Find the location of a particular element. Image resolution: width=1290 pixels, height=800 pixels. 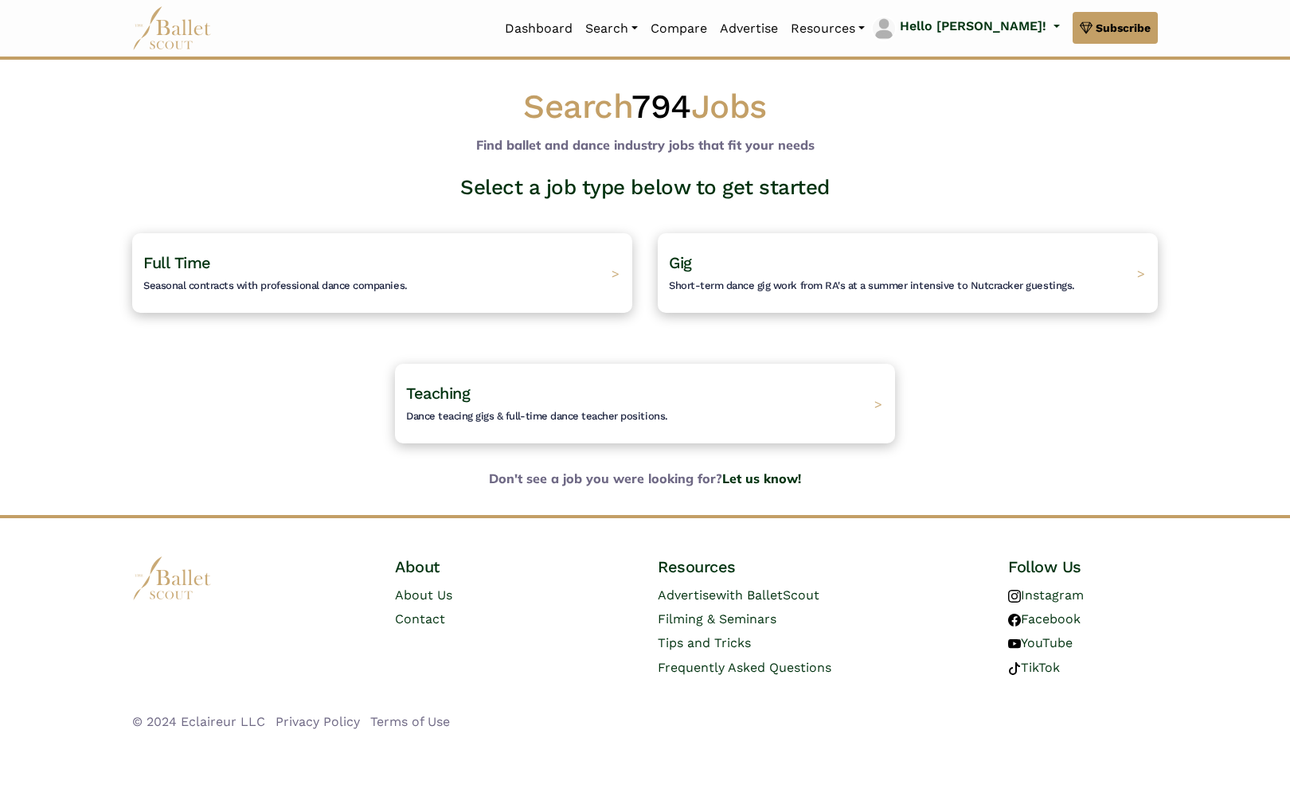

span: with BalletScout is located at coordinates (768, 595).